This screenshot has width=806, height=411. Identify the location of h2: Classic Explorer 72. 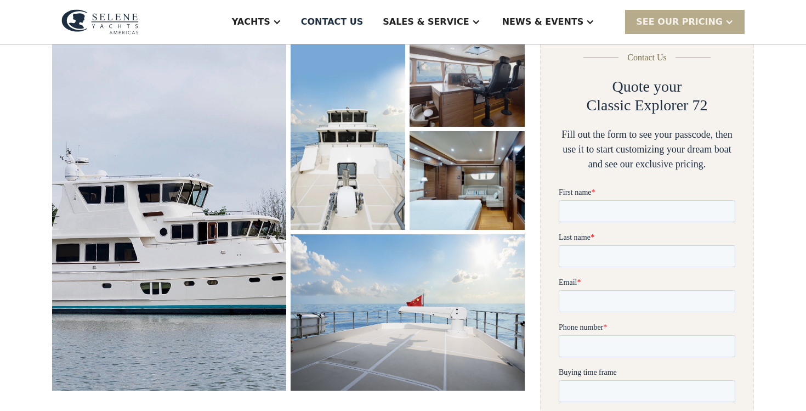
(647, 105).